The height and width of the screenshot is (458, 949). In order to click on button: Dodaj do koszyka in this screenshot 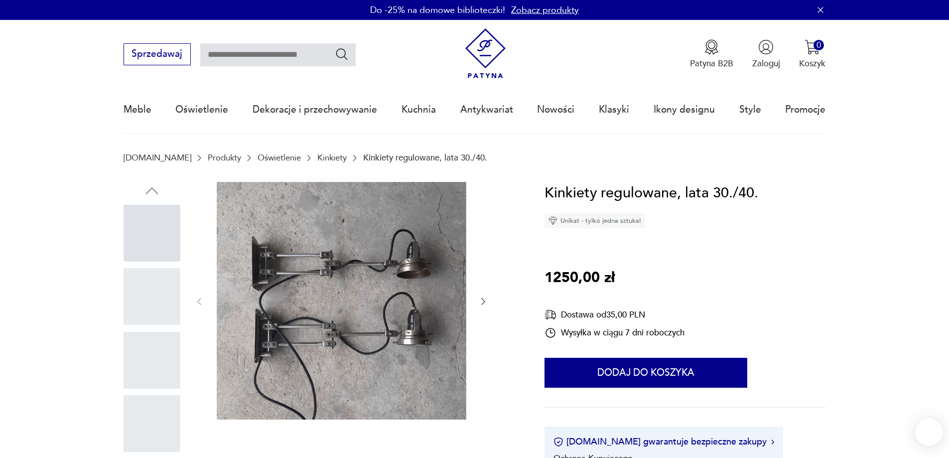, I will do `click(645, 372)`.